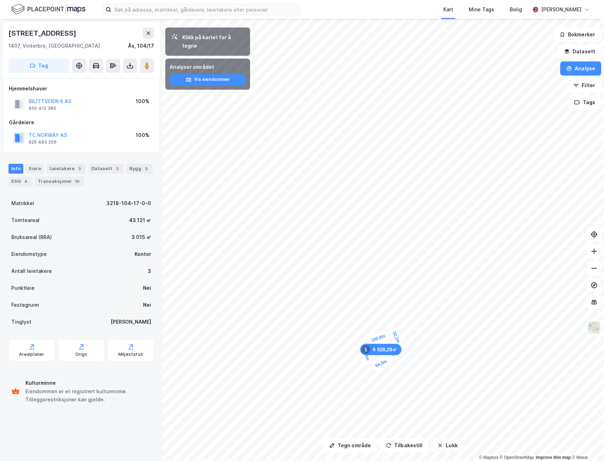  Describe the element at coordinates (515, 10) in the screenshot. I see `div: Bolig` at that location.